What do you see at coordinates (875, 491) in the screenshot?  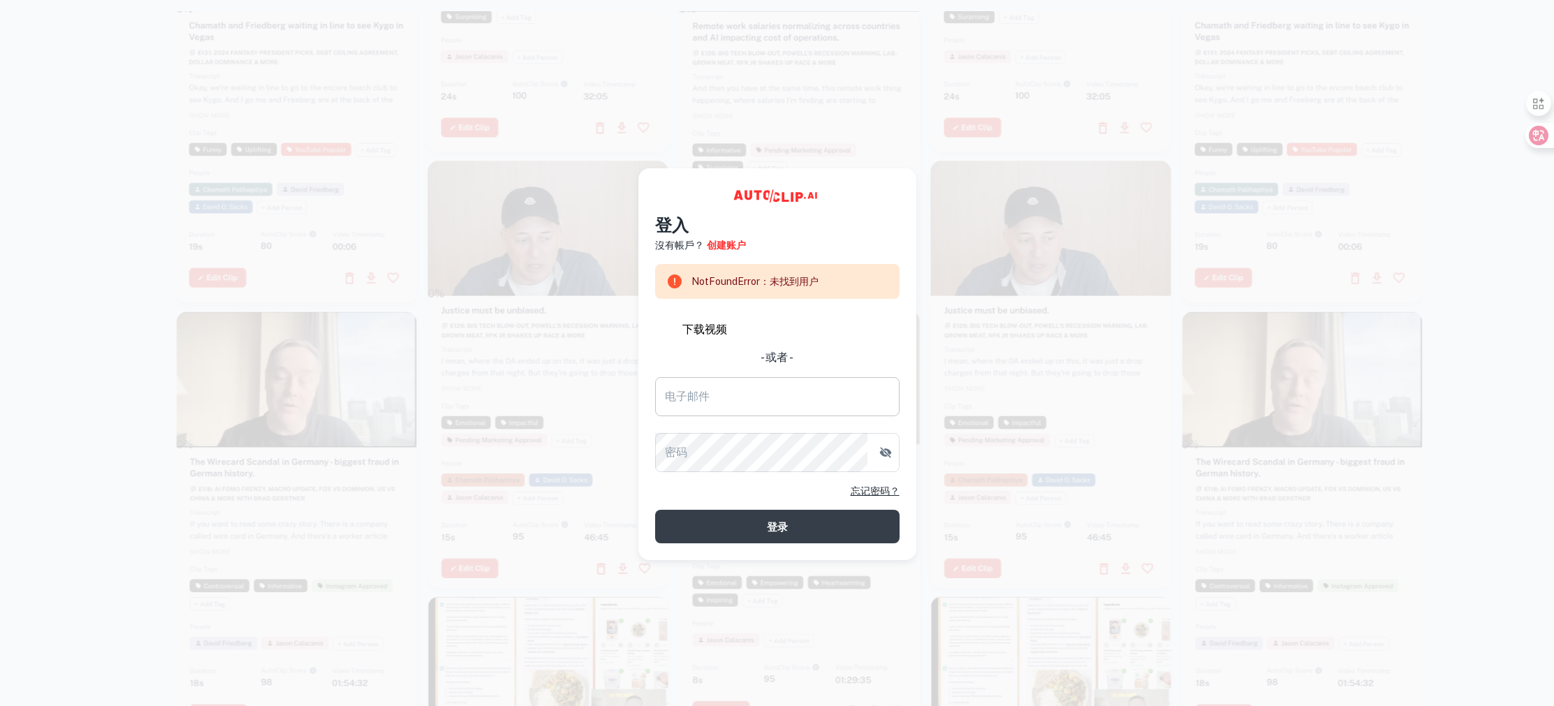 I see `font: 忘记密码？` at bounding box center [875, 491].